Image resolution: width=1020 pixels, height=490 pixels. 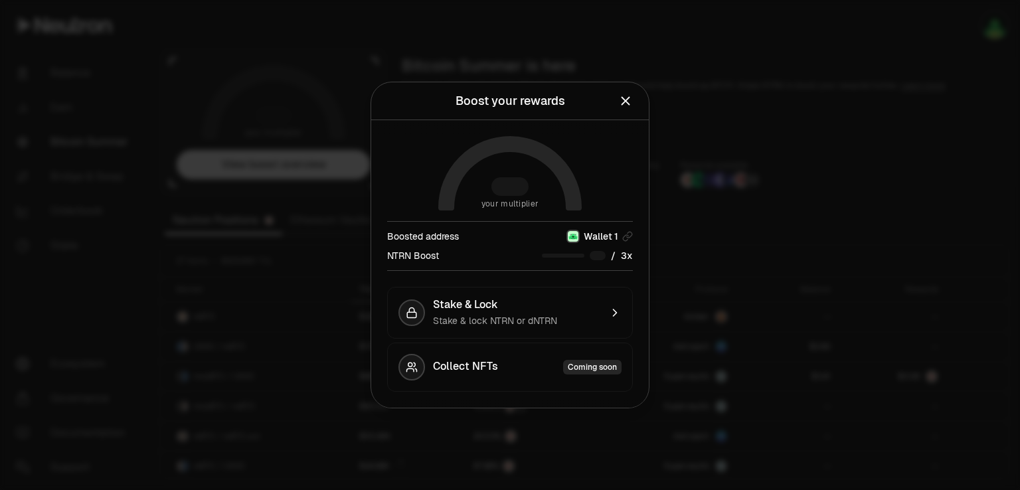 What do you see at coordinates (423, 236) in the screenshot?
I see `div: Boosted address` at bounding box center [423, 236].